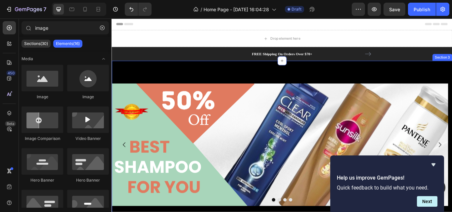 Image resolution: width=452 pixels, height=212 pixels. Describe the element at coordinates (394, 9) in the screenshot. I see `button: Save` at that location.